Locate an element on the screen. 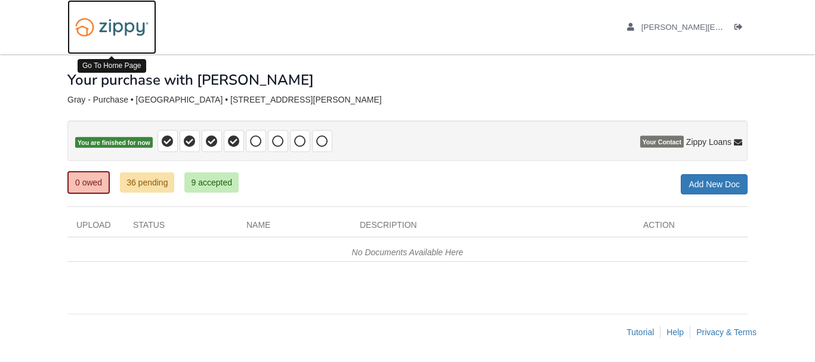 Image resolution: width=815 pixels, height=362 pixels. em: No Documents Available Here is located at coordinates (408, 252).